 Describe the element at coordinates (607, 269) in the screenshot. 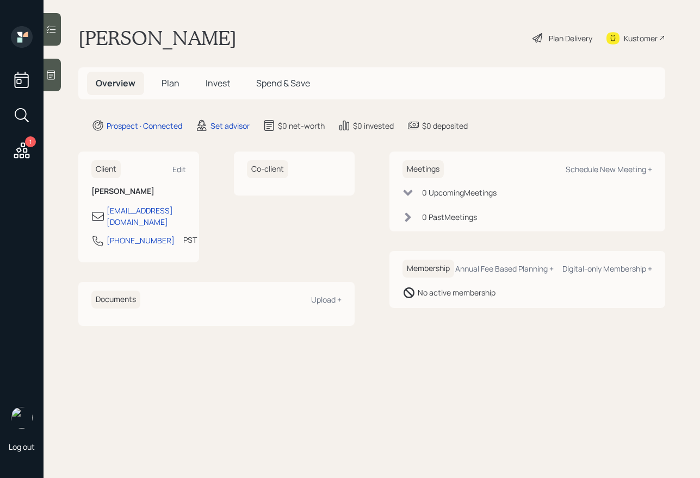

I see `div: Digital-only Membership +` at that location.